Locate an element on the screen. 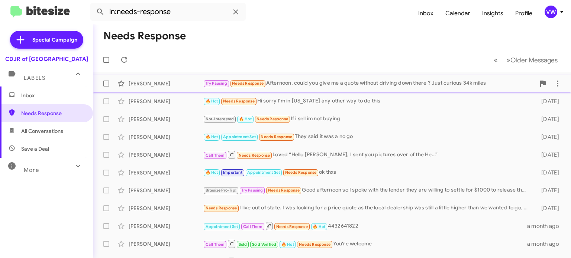  div: Afternoon, could you give me a quote without driving down there ? Just curious 34k miles is located at coordinates (369, 83).